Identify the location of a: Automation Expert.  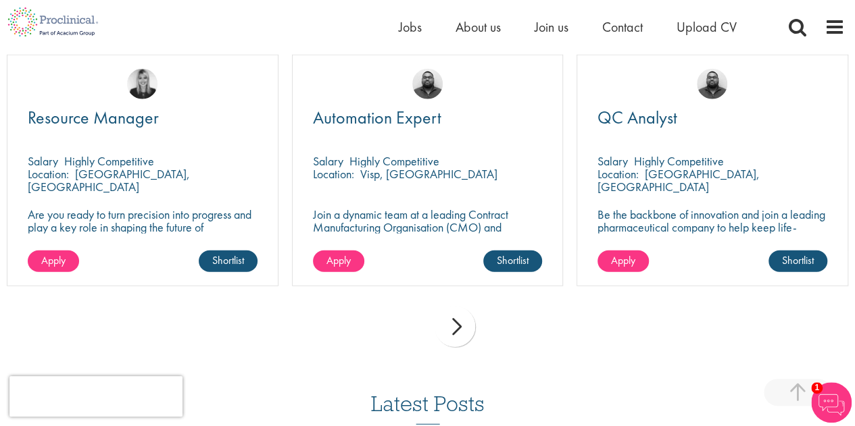
(428, 118).